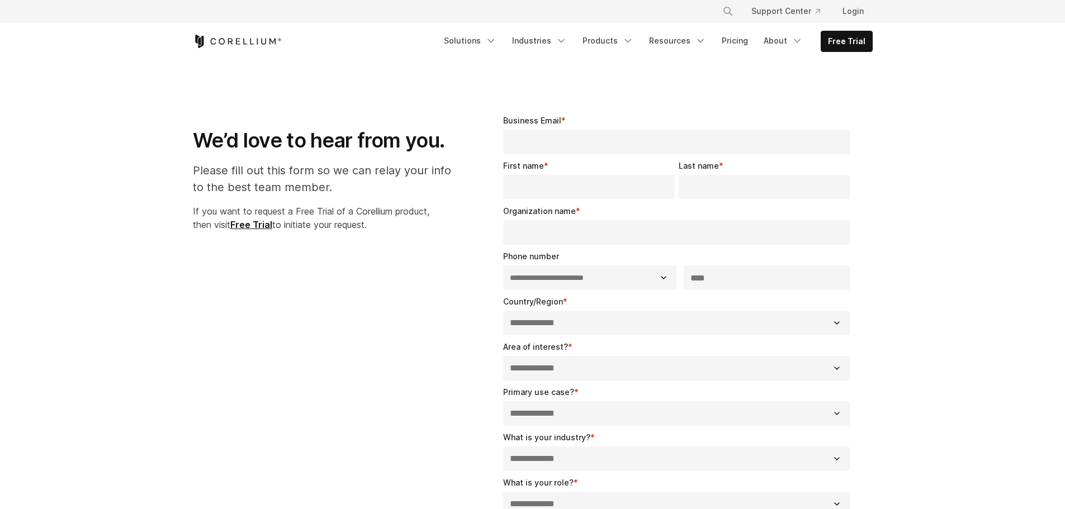 This screenshot has width=1065, height=509. What do you see at coordinates (328, 179) in the screenshot?
I see `p: Please fill out this form so we can relay your info to the best team member.` at bounding box center [328, 179].